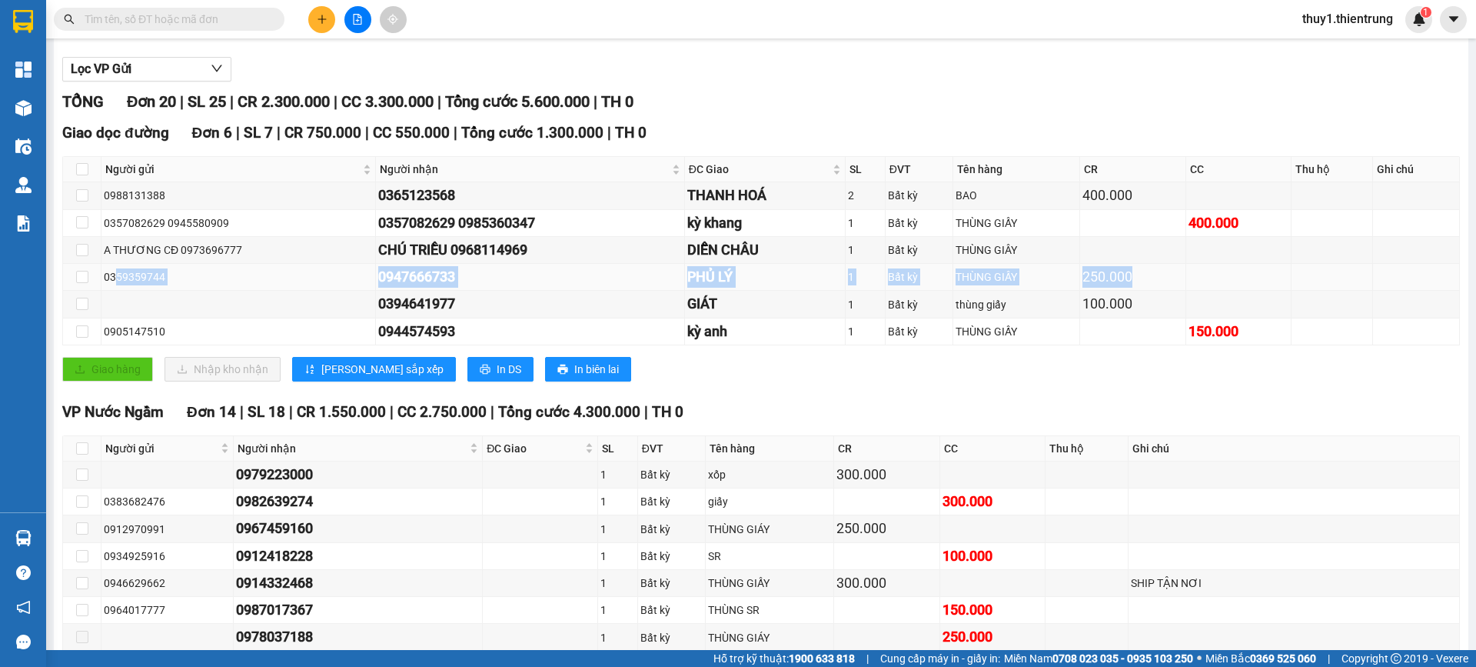 This screenshot has height=667, width=1476. Describe the element at coordinates (167, 583) in the screenshot. I see `div: 0946629662` at that location.